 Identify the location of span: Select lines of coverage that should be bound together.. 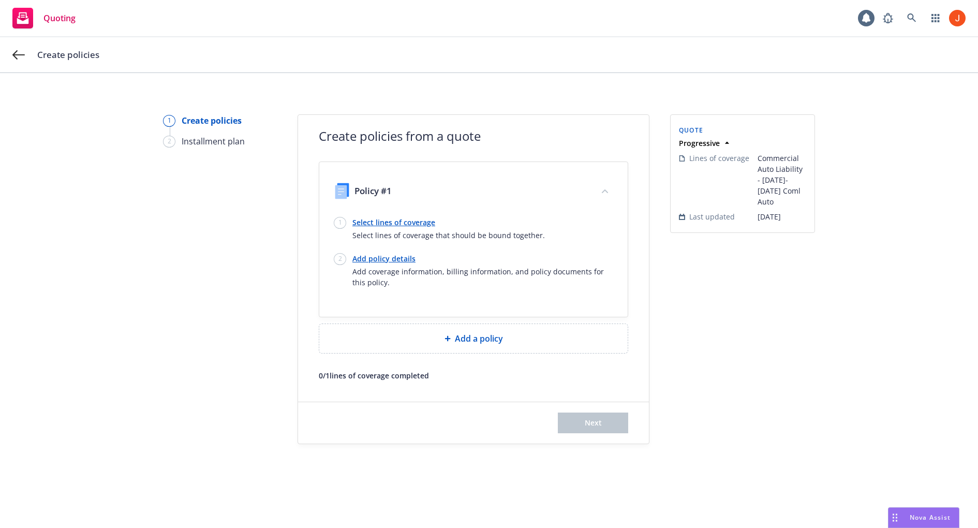
(449, 235).